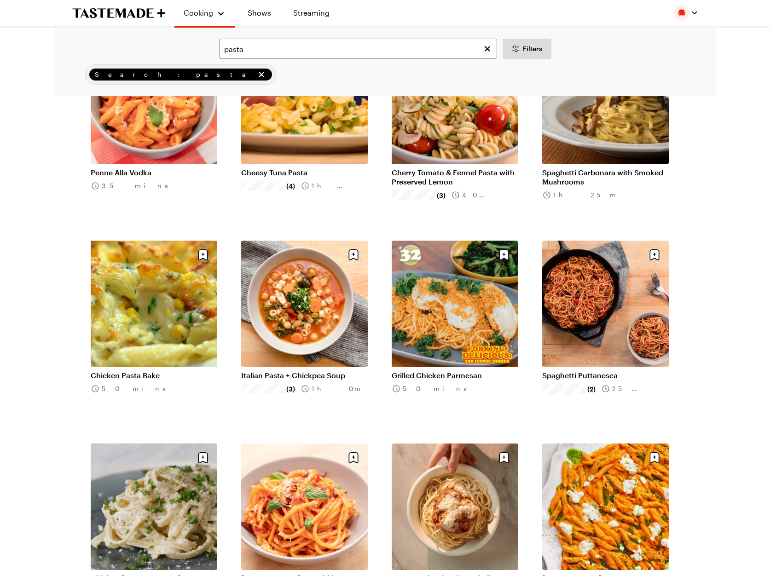 This screenshot has height=576, width=770. I want to click on span: Search: pasta, so click(174, 75).